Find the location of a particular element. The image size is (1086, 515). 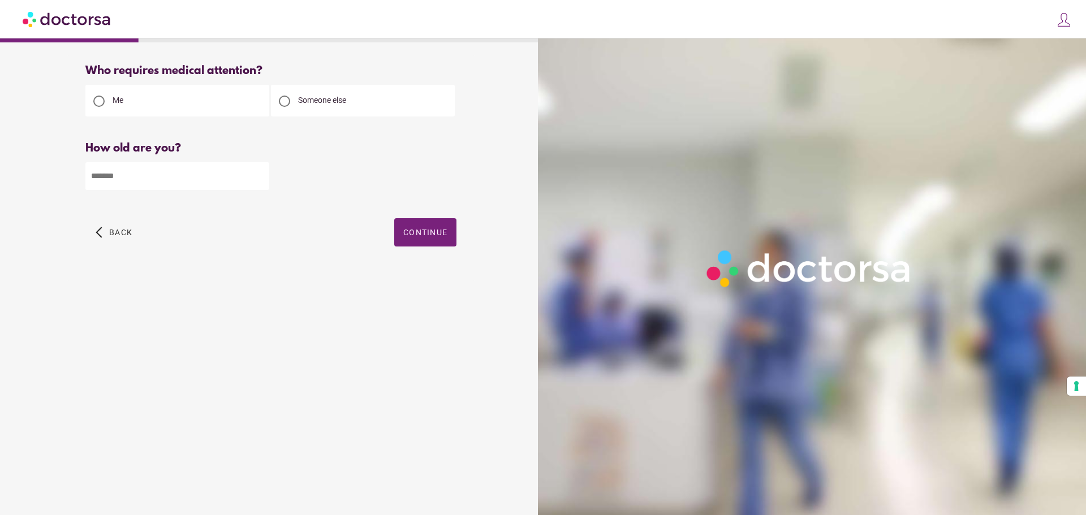

img: Logo-Doctorsa-trans-White-partial-flat.png is located at coordinates (809, 269).